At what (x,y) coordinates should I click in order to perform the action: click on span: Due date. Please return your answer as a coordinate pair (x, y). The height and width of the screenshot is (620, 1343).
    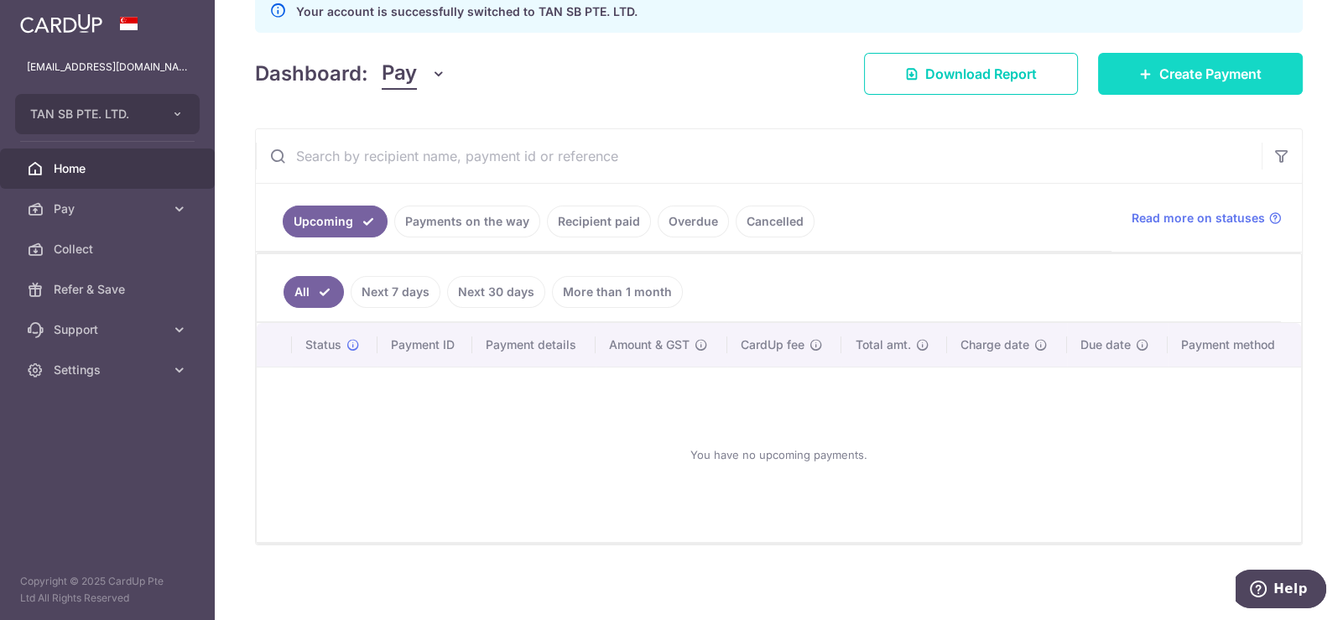
    Looking at the image, I should click on (1106, 345).